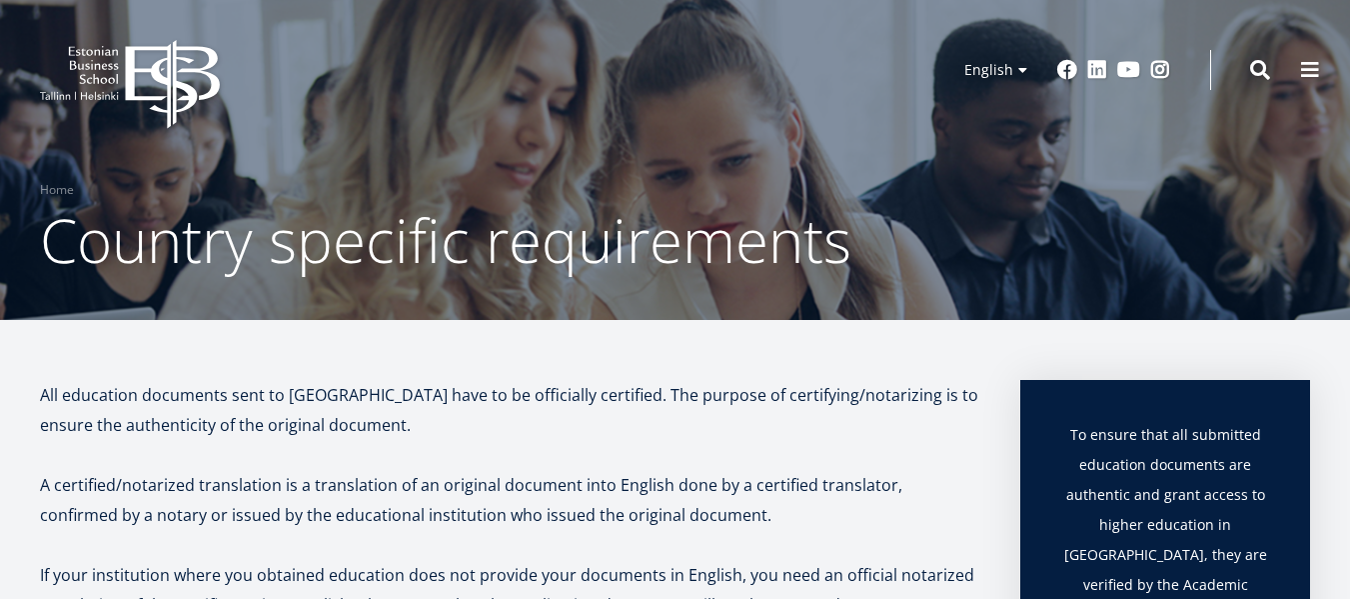 The width and height of the screenshot is (1350, 599). What do you see at coordinates (1128, 70) in the screenshot?
I see `a: Youtube` at bounding box center [1128, 70].